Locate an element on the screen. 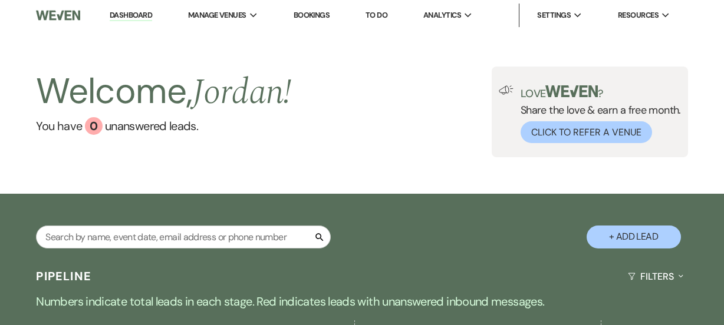 This screenshot has width=724, height=325. span: Manage Venues is located at coordinates (217, 15).